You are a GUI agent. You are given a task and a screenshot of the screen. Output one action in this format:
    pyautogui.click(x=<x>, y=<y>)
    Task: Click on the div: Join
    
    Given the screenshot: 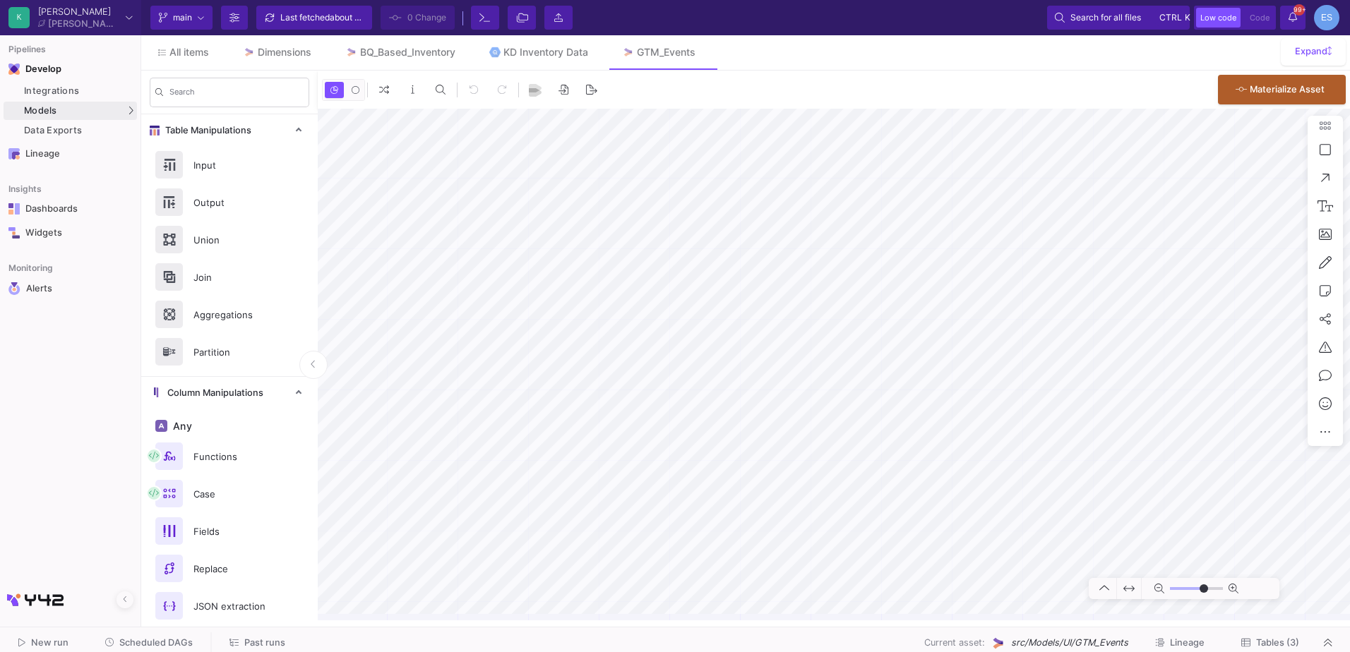 What is the action you would take?
    pyautogui.click(x=234, y=278)
    